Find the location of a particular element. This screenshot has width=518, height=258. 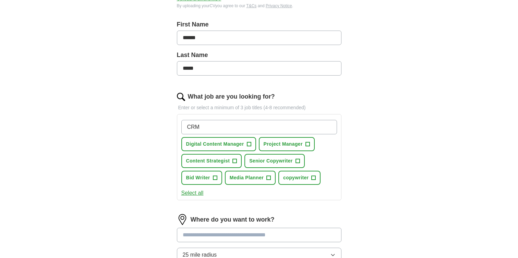

p: Enter or select a minimum of 3 job titles (4-8 recommended) is located at coordinates (259, 107).